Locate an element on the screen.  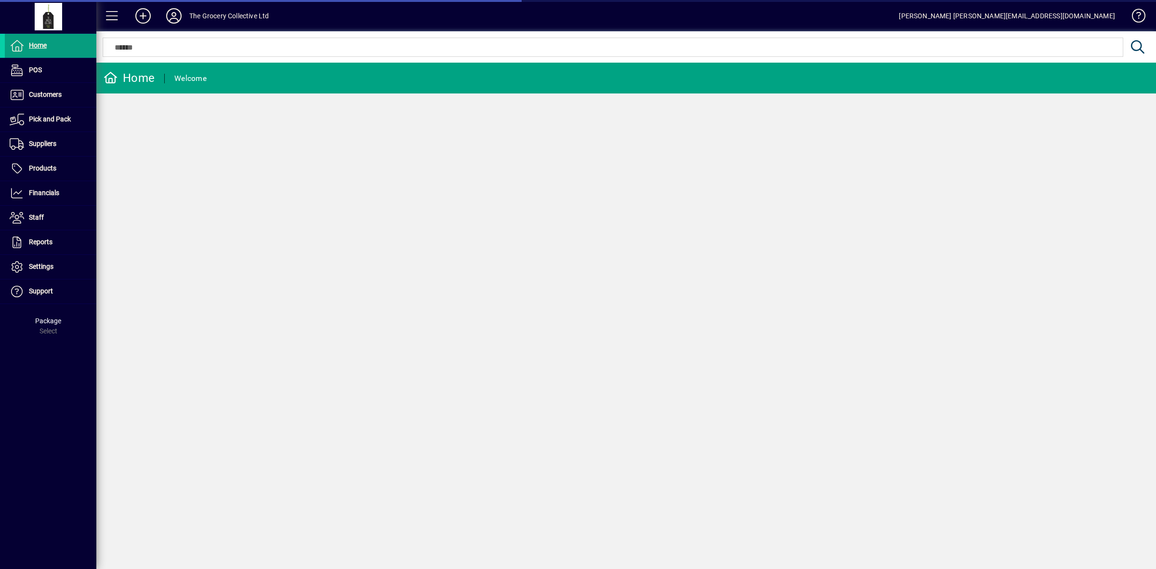
div: Welcome is located at coordinates (190, 79).